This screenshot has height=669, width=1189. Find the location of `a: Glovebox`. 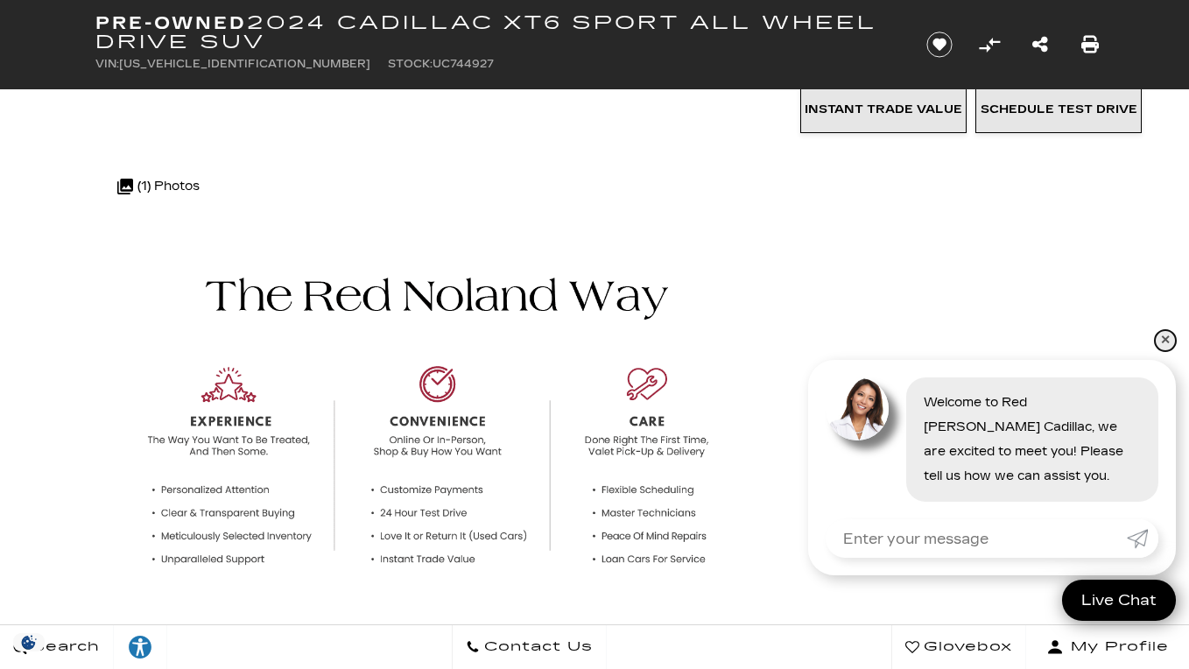

a: Glovebox is located at coordinates (959, 647).